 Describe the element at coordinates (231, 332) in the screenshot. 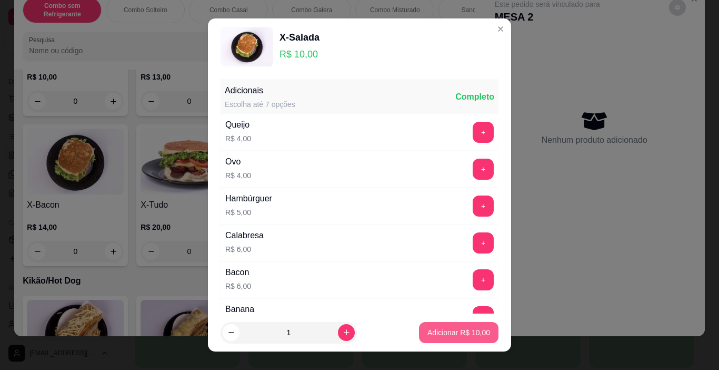

I see `button: decrease-product-quantity` at that location.